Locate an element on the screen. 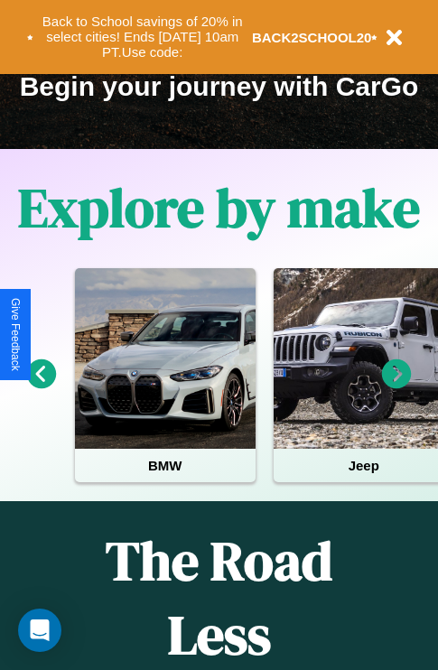 This screenshot has height=670, width=438. h1: Explore by make is located at coordinates (218, 208).